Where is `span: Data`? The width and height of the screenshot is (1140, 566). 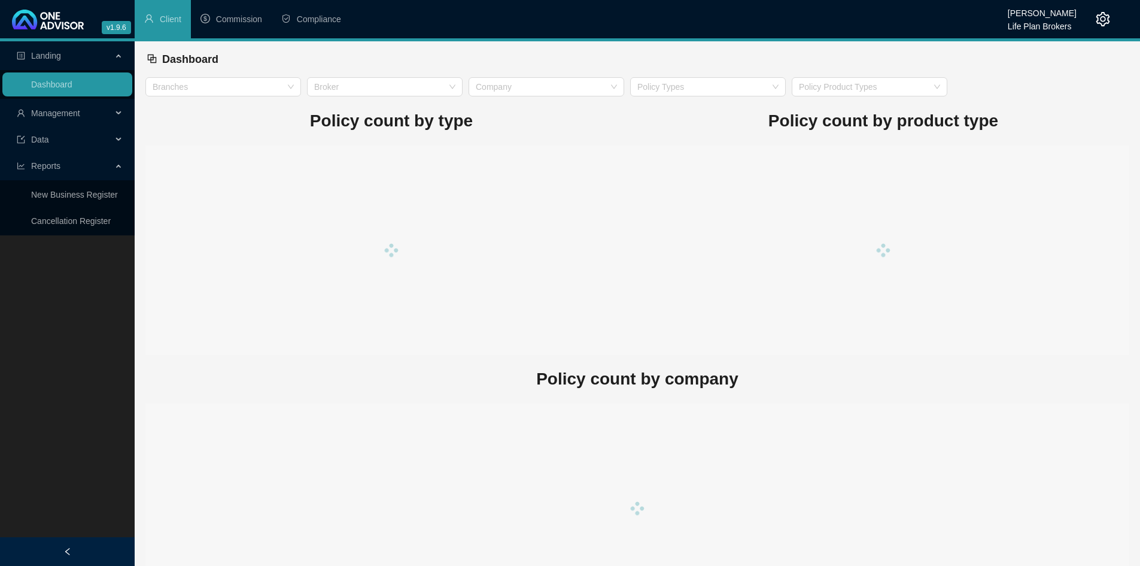 span: Data is located at coordinates (40, 139).